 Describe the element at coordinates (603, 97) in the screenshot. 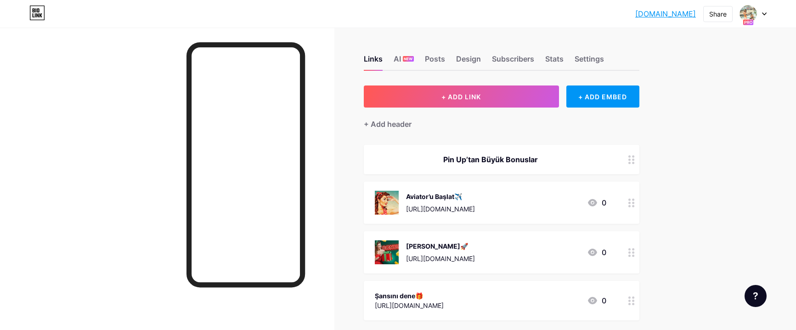

I see `div: + ADD EMBED` at that location.